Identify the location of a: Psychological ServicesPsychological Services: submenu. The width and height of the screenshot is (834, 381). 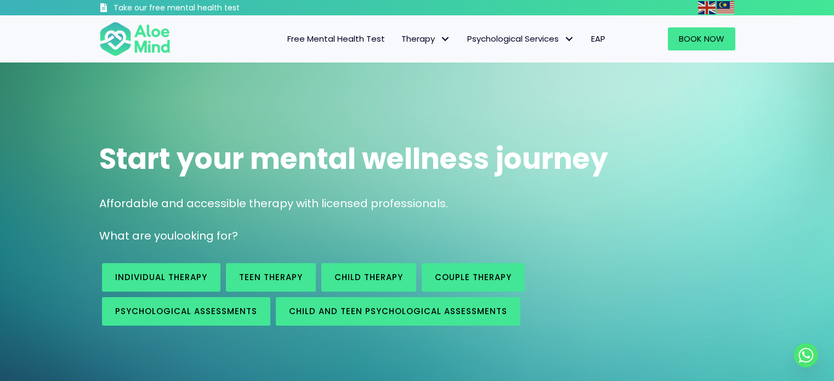
(521, 39).